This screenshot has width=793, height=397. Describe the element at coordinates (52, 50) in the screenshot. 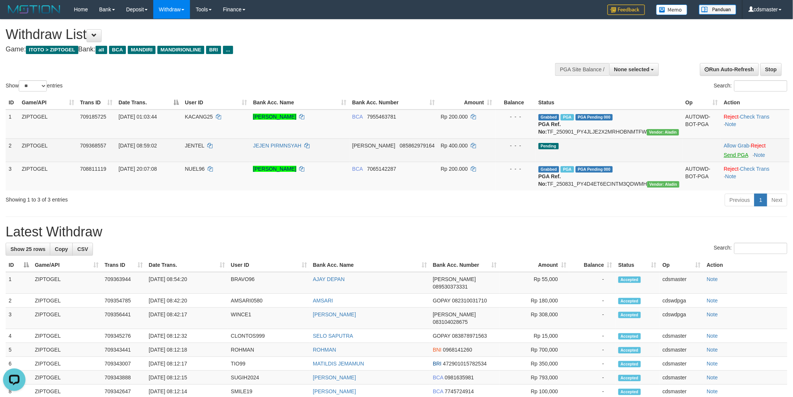

I see `span: ITOTO > ZIPTOGEL` at that location.